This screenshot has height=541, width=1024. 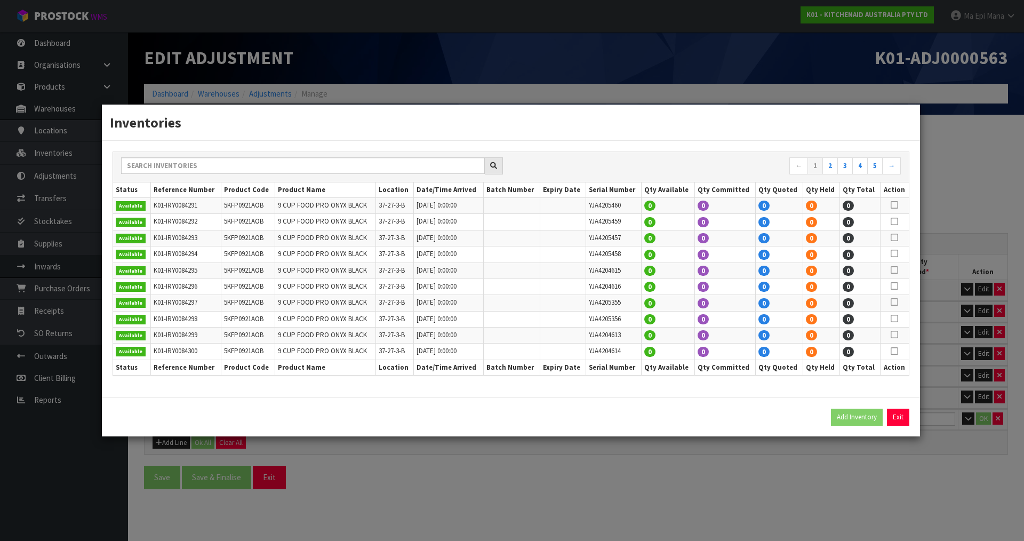 What do you see at coordinates (186, 222) in the screenshot?
I see `td: K01-IRY0084292` at bounding box center [186, 222].